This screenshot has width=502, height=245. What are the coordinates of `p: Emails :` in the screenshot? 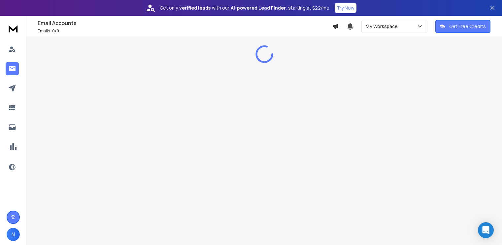 It's located at (185, 31).